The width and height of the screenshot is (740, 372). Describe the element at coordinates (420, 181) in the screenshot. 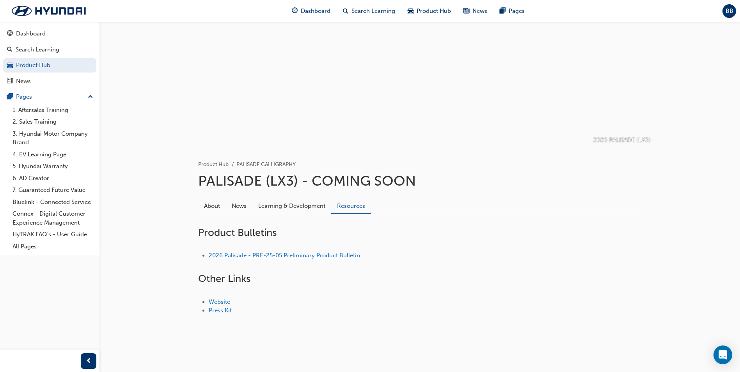

I see `h1: PALISADE (LX3) - COMING SOON` at that location.